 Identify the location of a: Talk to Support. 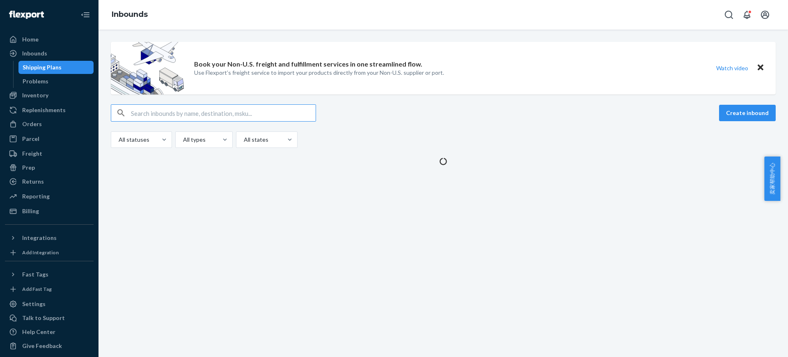
(49, 318).